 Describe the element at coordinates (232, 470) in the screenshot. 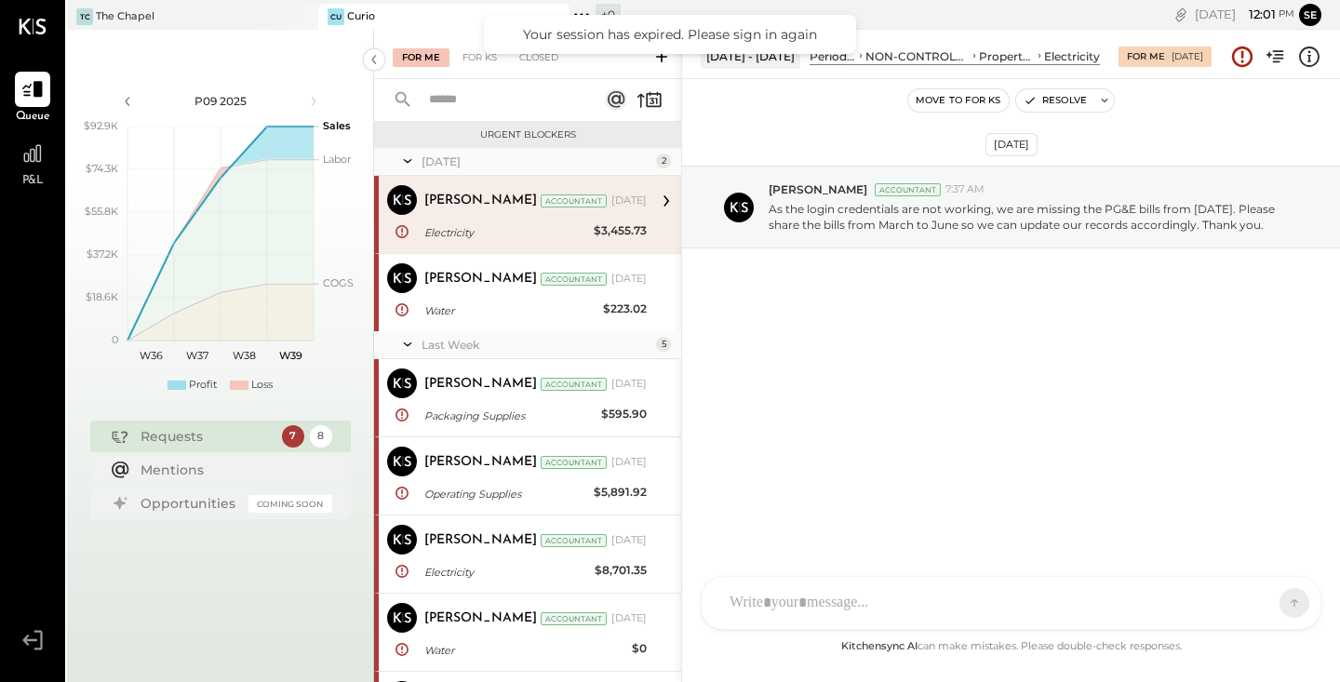

I see `div: Mentions` at that location.